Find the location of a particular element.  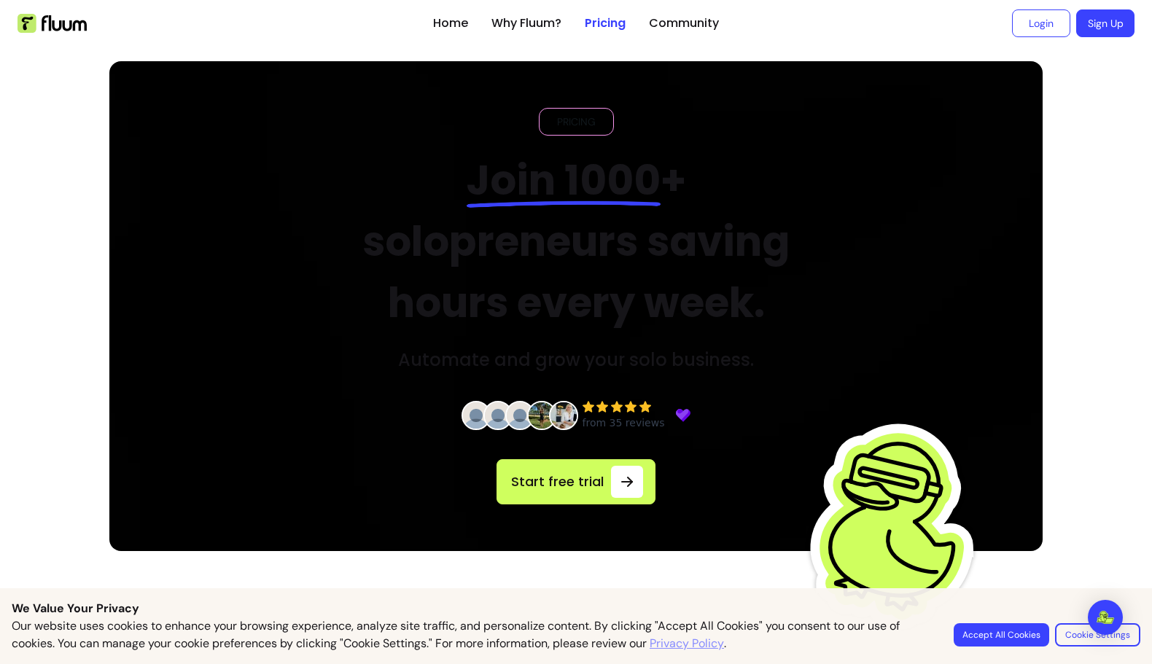

span: PRICING is located at coordinates (576, 122).